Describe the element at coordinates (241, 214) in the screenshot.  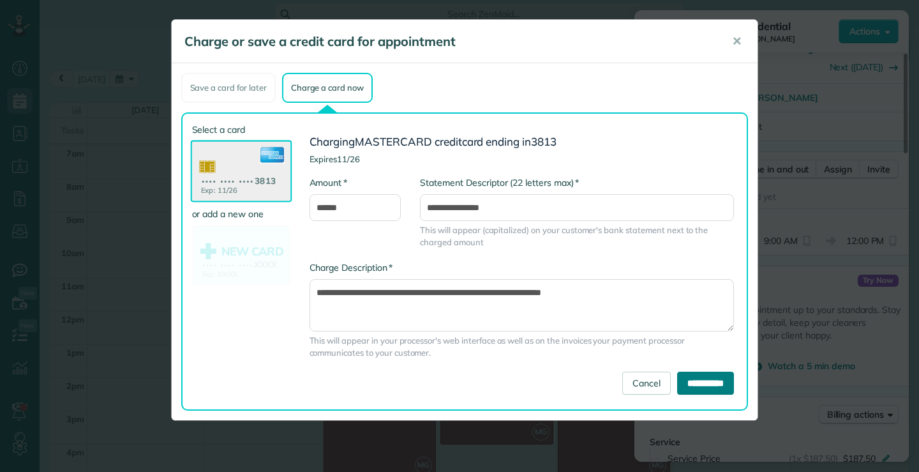
I see `label: or add a new one` at that location.